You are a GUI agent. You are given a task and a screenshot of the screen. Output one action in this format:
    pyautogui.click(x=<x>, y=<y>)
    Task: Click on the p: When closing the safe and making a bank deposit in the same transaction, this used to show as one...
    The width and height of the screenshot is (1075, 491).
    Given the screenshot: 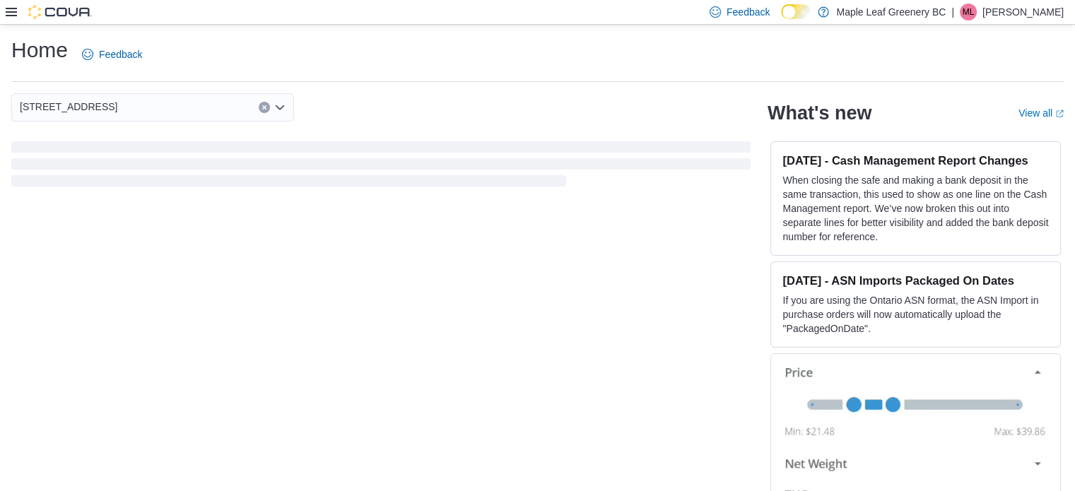 What is the action you would take?
    pyautogui.click(x=915, y=208)
    